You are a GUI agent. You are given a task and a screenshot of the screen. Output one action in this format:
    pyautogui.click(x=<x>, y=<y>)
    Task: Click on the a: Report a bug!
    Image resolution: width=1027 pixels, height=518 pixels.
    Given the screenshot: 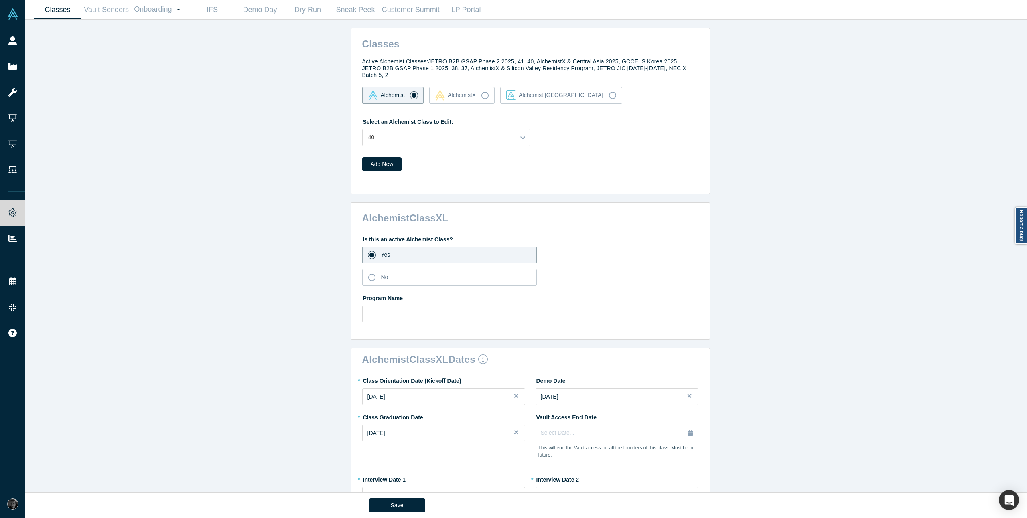 What is the action you would take?
    pyautogui.click(x=1021, y=226)
    